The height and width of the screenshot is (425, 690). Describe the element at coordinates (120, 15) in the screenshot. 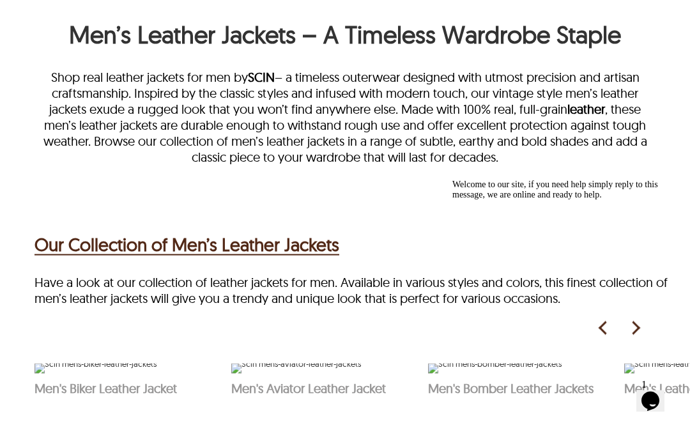

I see `div: Welcome to our site, if you need help simply reply to this message, we are online and ready to help.` at that location.